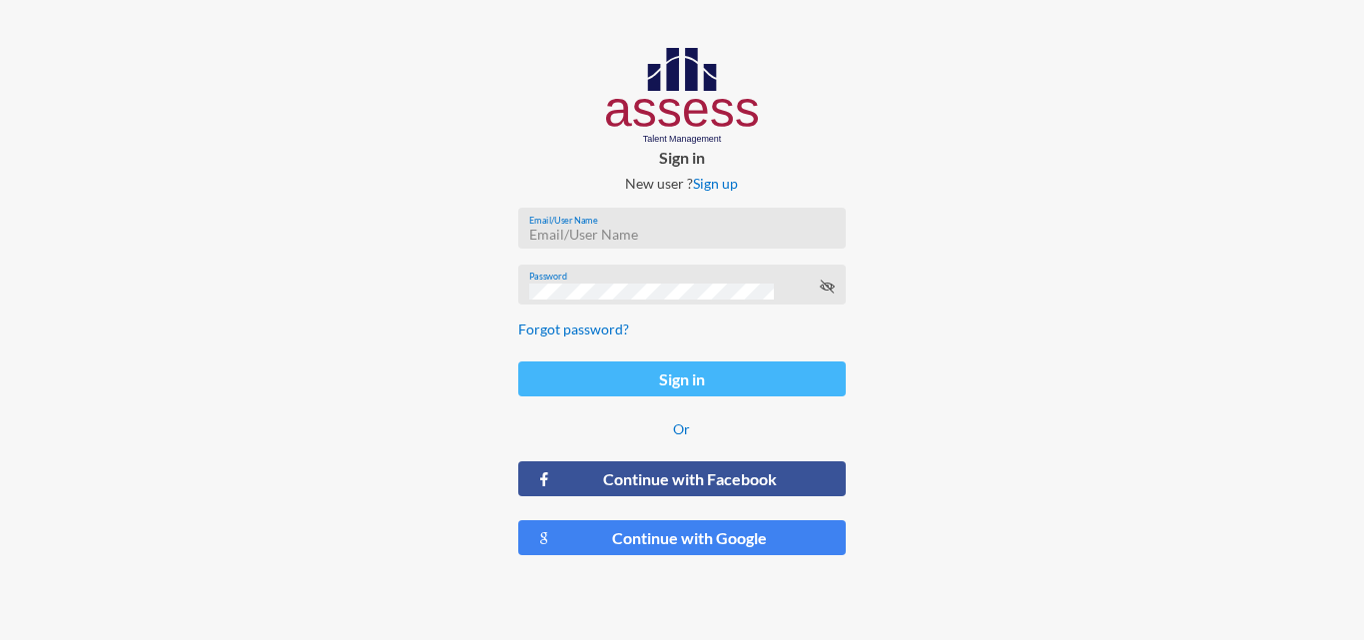 The height and width of the screenshot is (640, 1364). What do you see at coordinates (573, 328) in the screenshot?
I see `a: Forgot password?` at bounding box center [573, 328].